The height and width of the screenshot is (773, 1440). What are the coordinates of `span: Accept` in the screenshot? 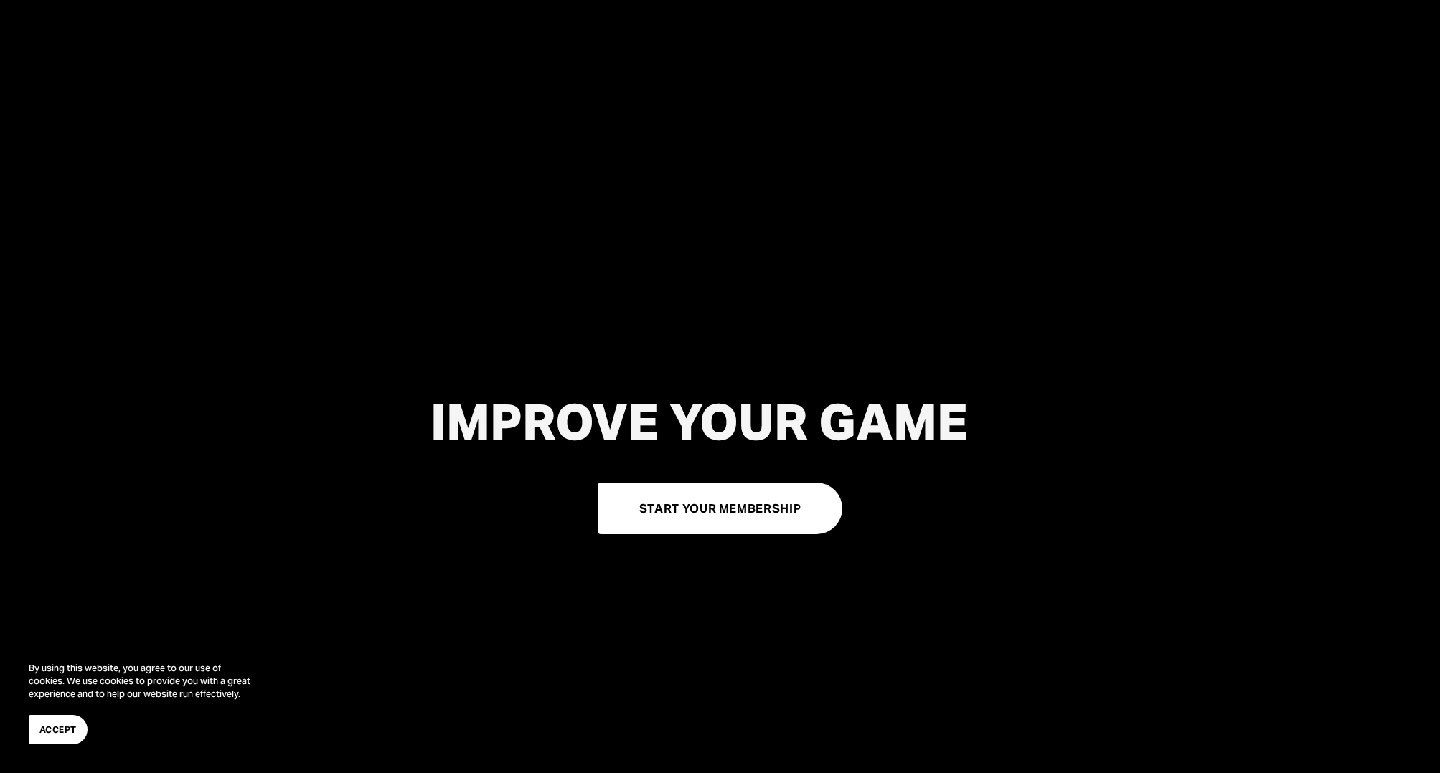 It's located at (58, 730).